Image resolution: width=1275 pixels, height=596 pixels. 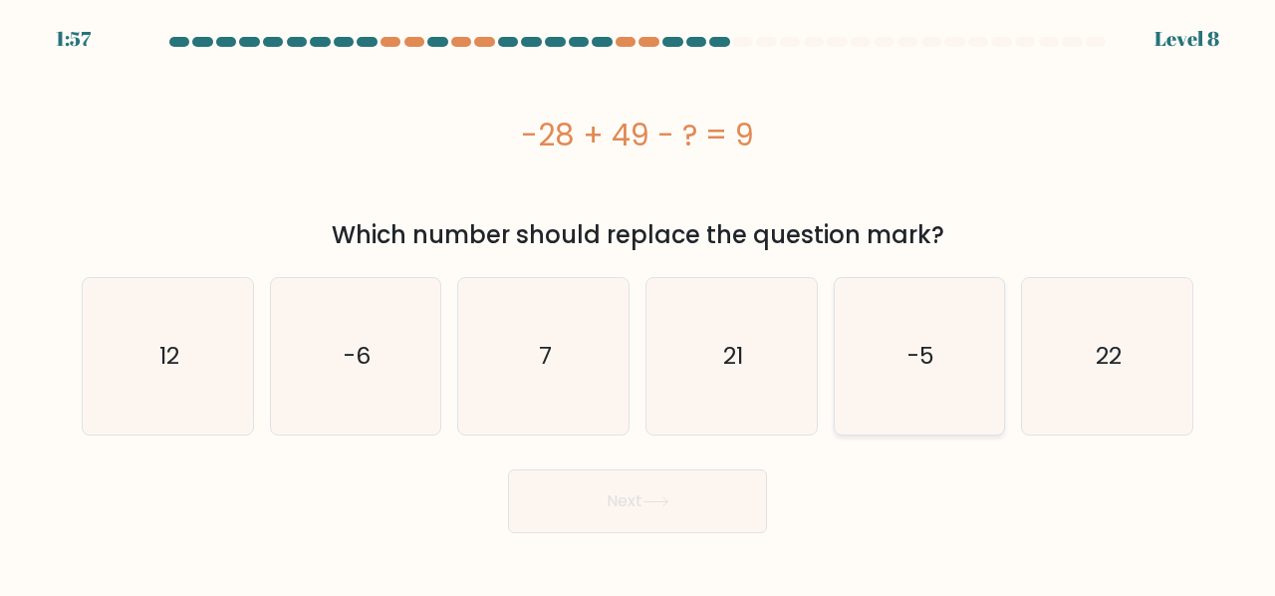 I want to click on text: 7, so click(x=545, y=356).